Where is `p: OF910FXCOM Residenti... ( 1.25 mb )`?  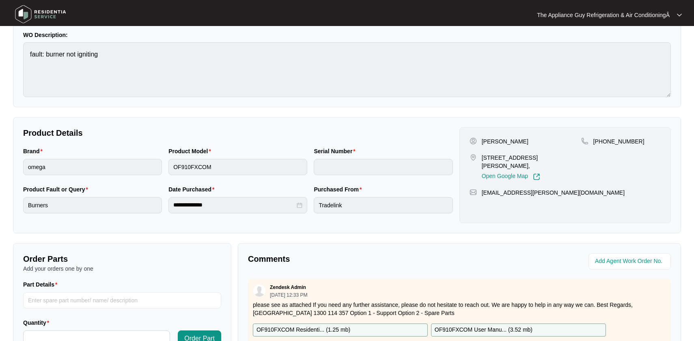
p: OF910FXCOM Residenti... ( 1.25 mb ) is located at coordinates (303, 330).